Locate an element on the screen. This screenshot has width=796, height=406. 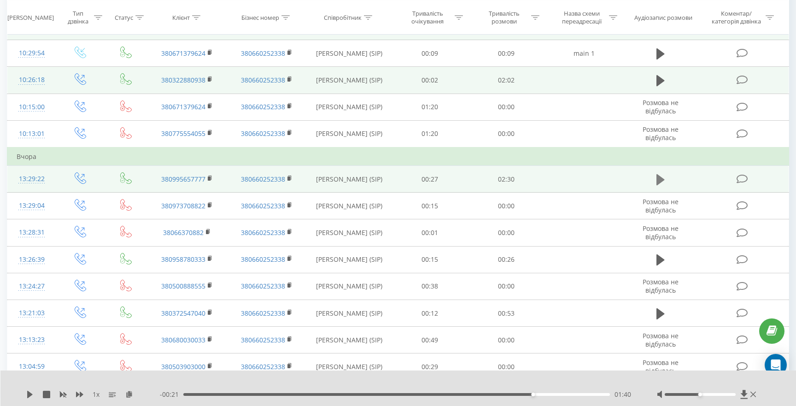
span: 01:40 is located at coordinates (623, 394).